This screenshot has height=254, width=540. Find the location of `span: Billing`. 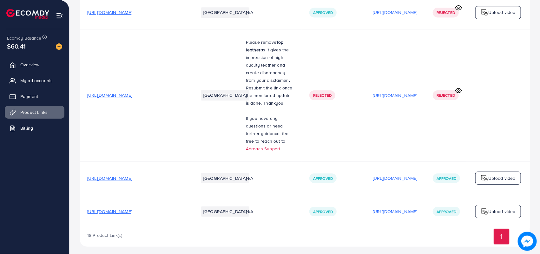

span: Billing is located at coordinates (27, 128).